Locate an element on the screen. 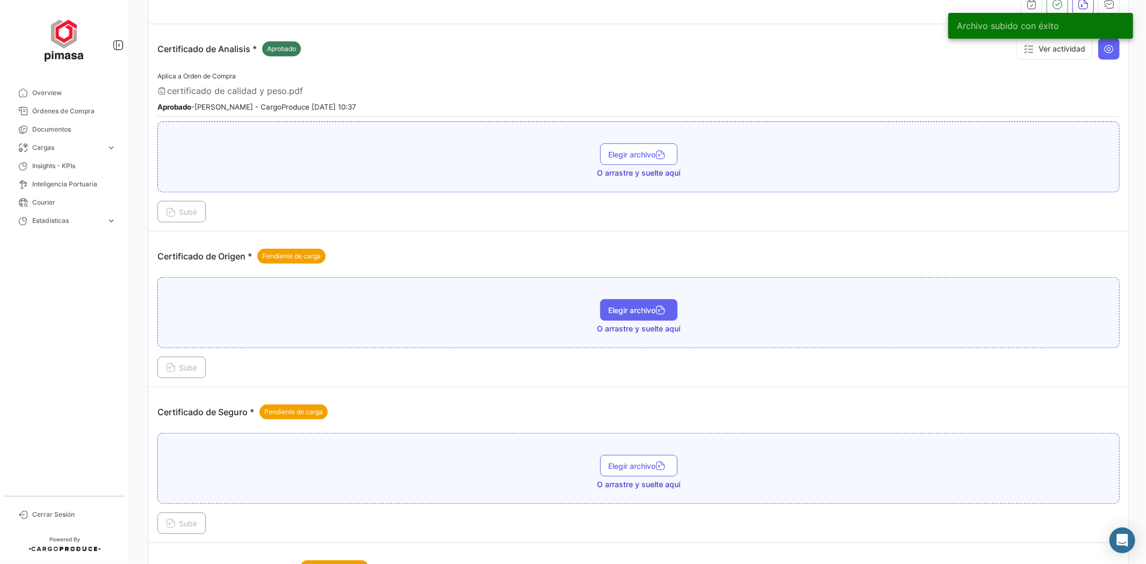 The height and width of the screenshot is (564, 1146). span: Estadísticas is located at coordinates (67, 221).